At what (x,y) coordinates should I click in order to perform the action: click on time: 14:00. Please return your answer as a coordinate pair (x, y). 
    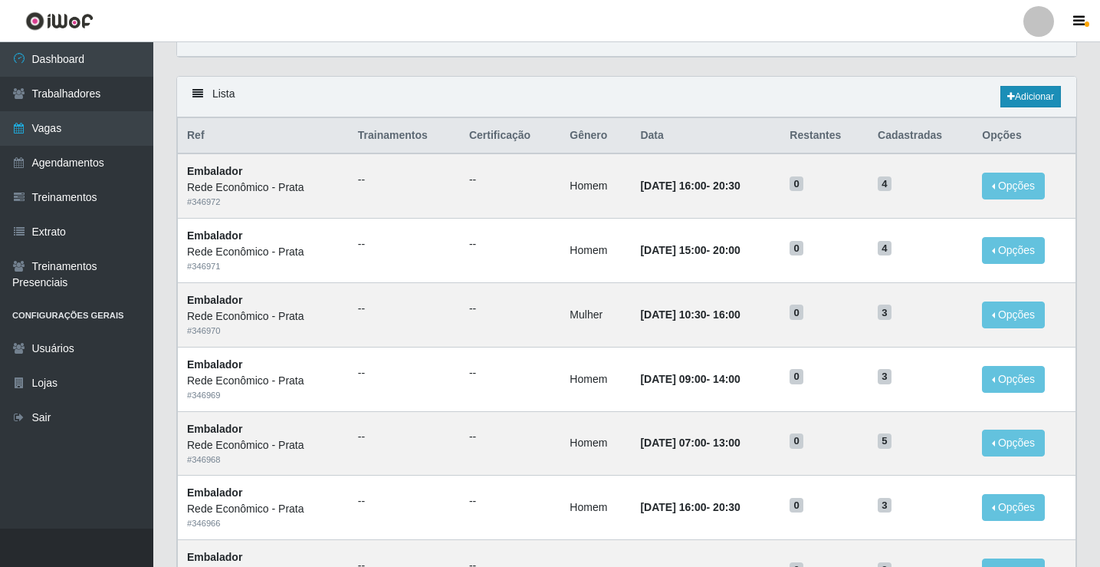
    Looking at the image, I should click on (727, 379).